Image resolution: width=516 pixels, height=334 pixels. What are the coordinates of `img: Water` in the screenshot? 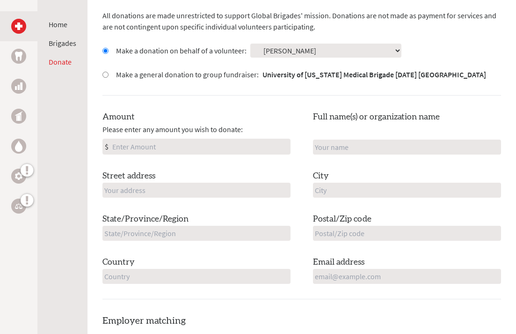 It's located at (19, 146).